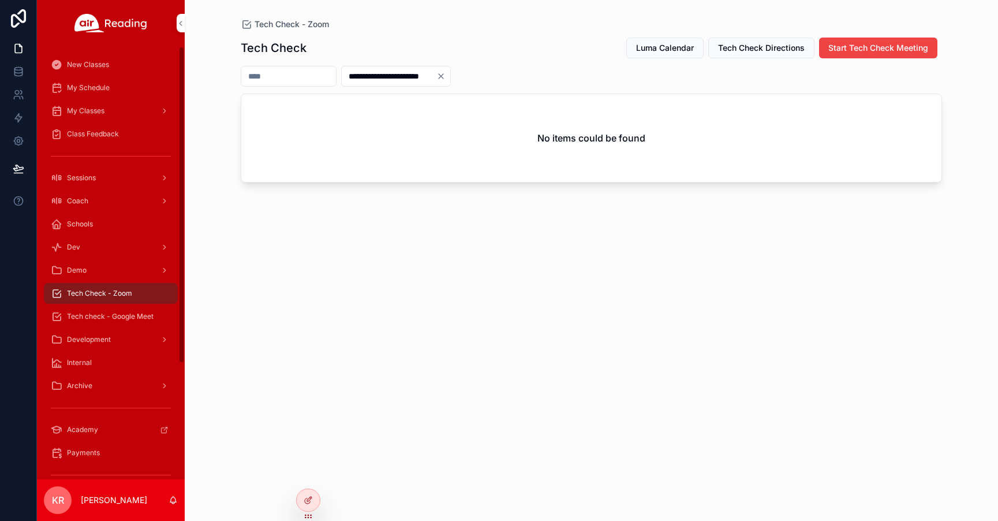 This screenshot has width=998, height=521. What do you see at coordinates (80, 224) in the screenshot?
I see `span: Schools` at bounding box center [80, 224].